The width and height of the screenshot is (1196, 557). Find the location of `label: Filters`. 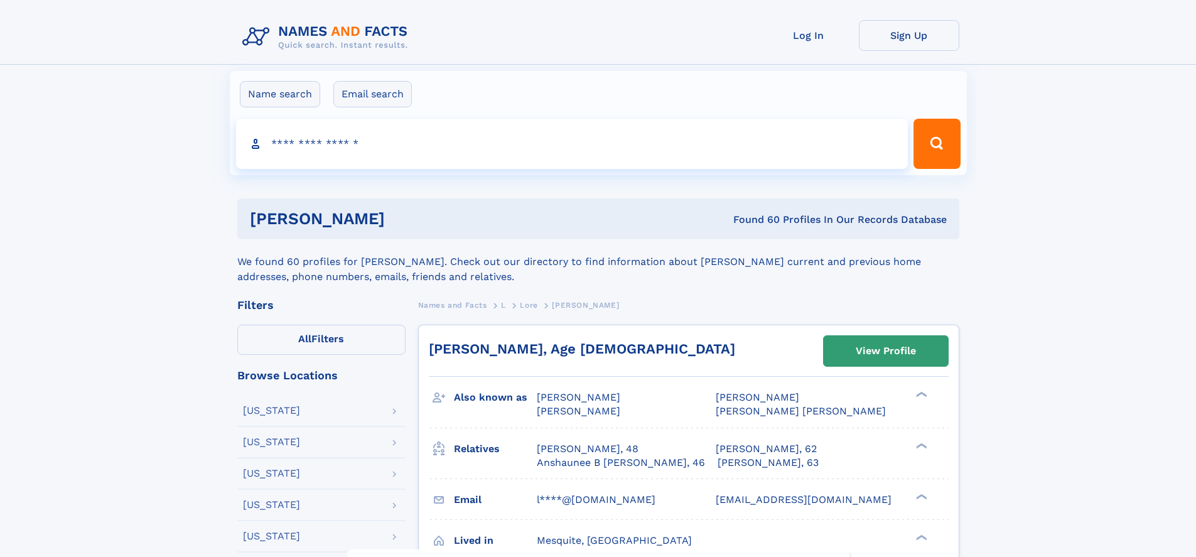

label: Filters is located at coordinates (322, 340).